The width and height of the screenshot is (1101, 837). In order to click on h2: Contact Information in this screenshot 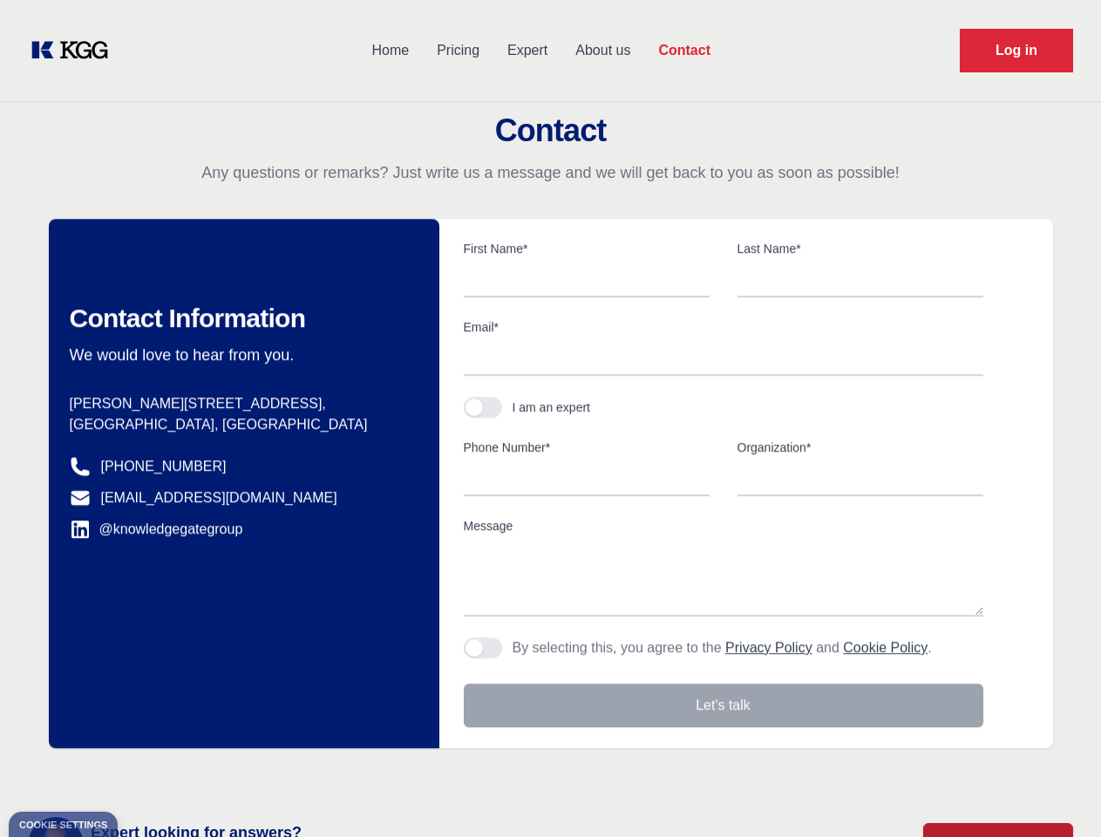, I will do `click(241, 318)`.